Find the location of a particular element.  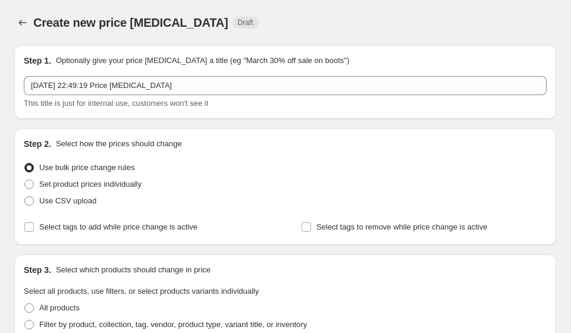

span: Set product prices individually is located at coordinates (90, 184).